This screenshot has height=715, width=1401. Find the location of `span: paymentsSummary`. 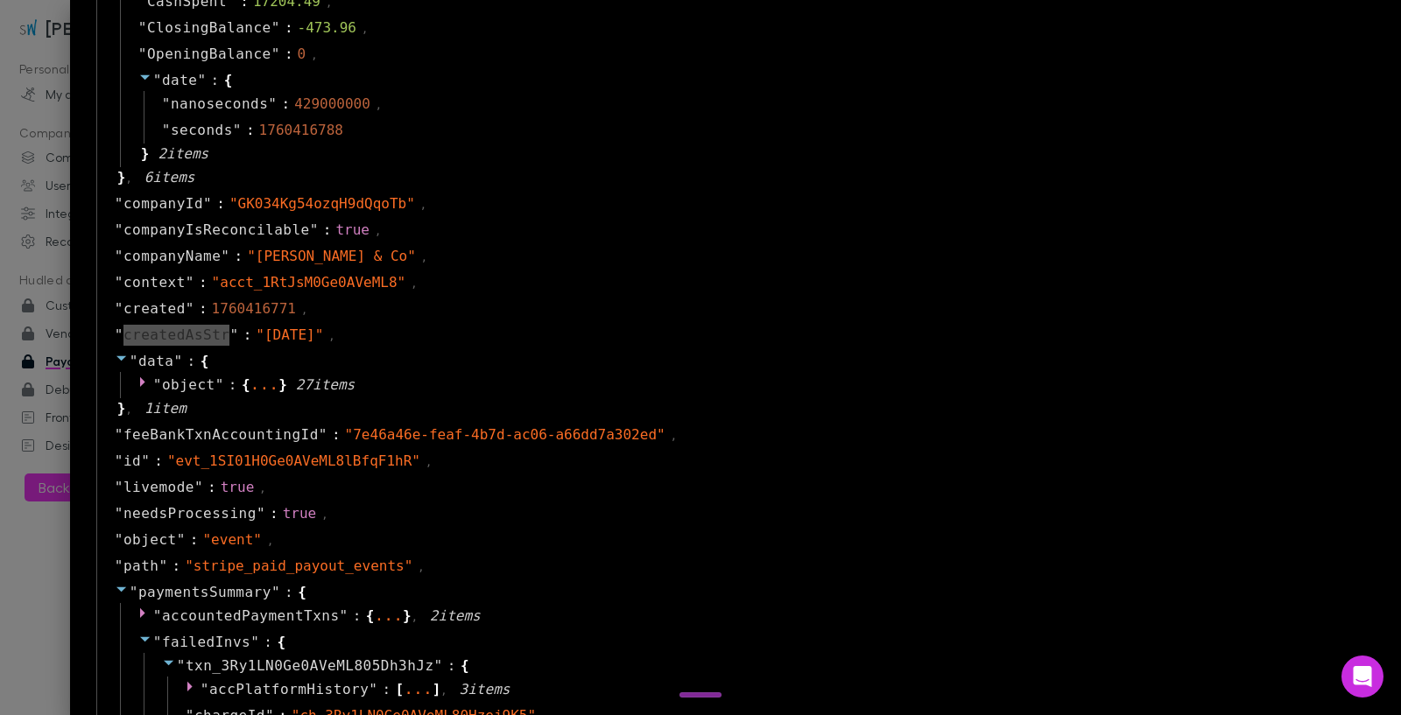

span: paymentsSummary is located at coordinates (205, 592).